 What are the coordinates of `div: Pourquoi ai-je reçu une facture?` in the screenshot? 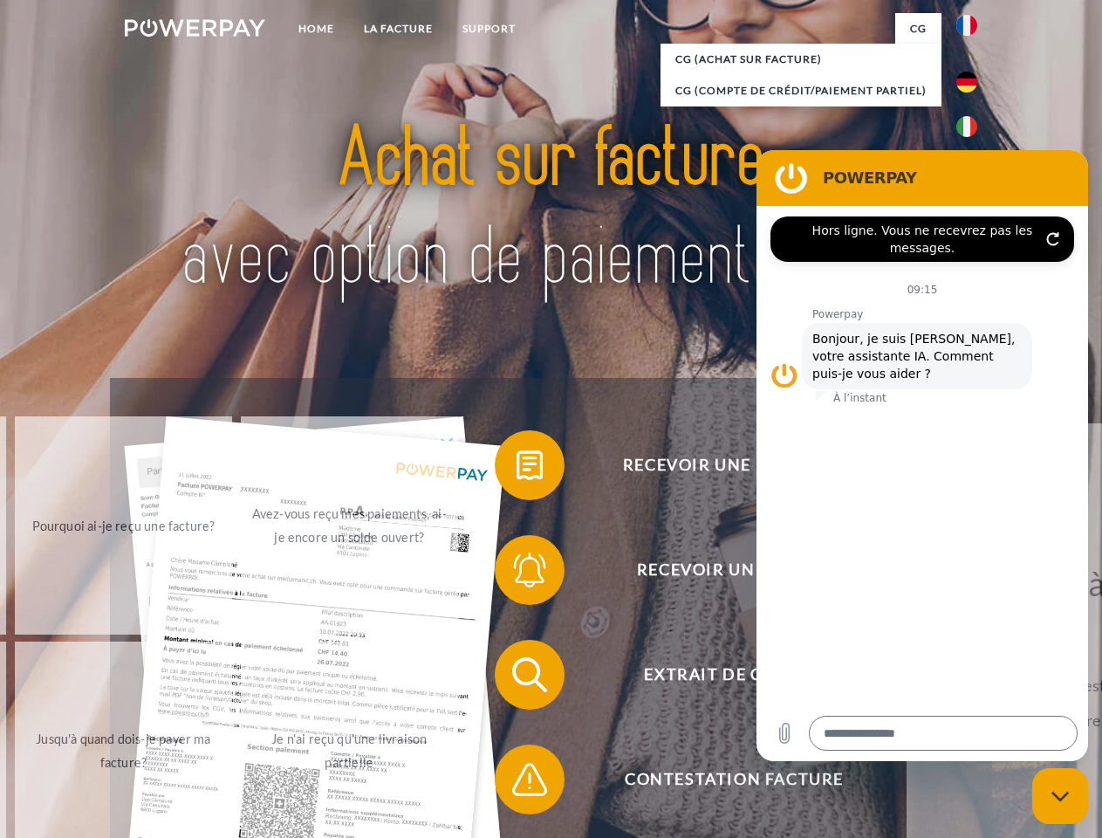 It's located at (123, 525).